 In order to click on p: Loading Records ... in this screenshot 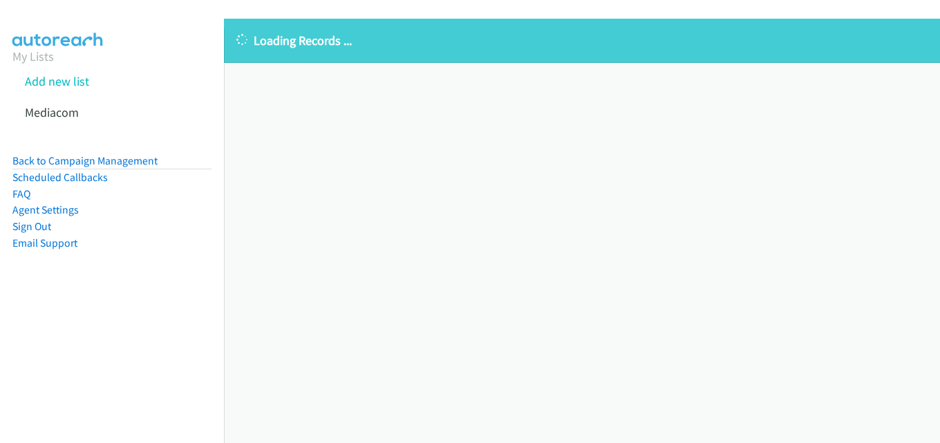, I will do `click(582, 40)`.